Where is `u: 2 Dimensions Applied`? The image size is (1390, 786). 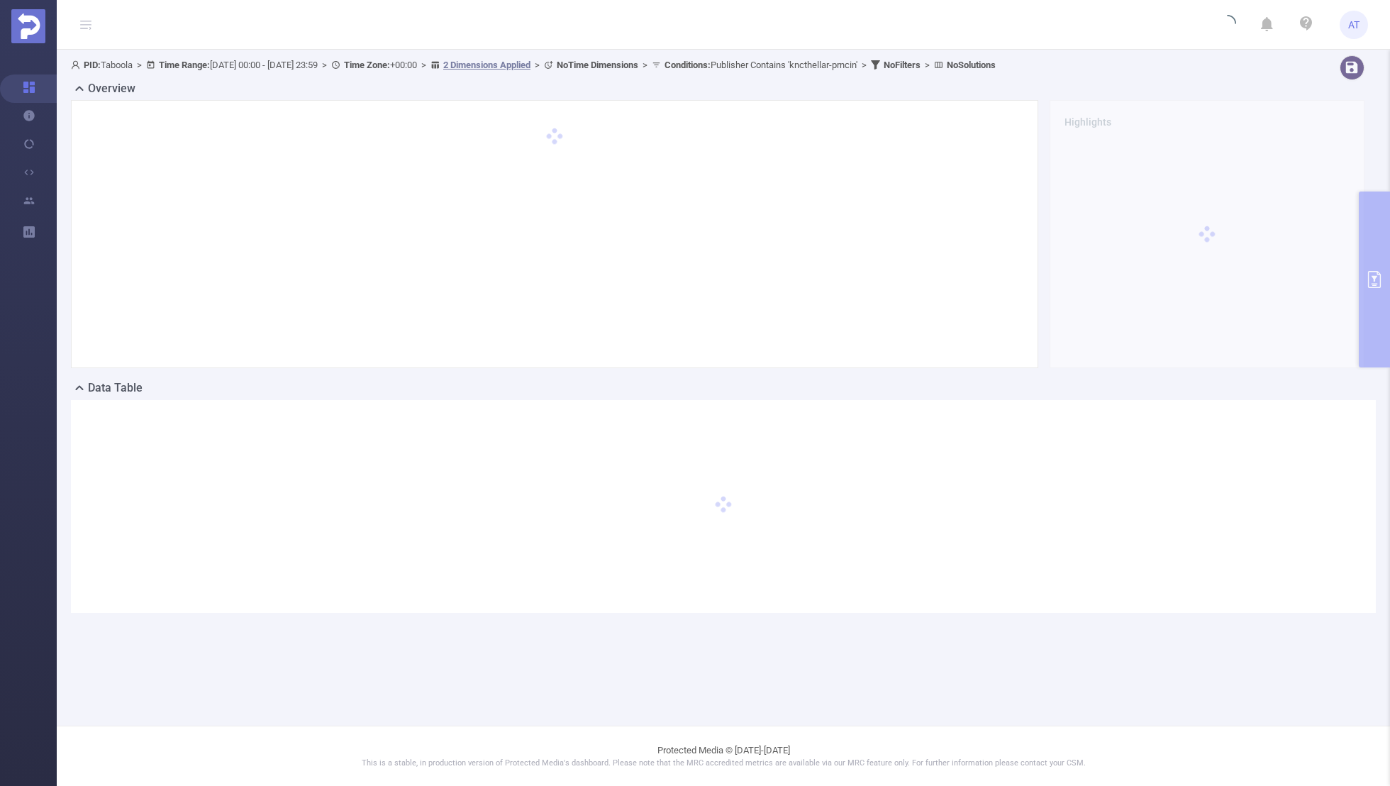 u: 2 Dimensions Applied is located at coordinates (487, 65).